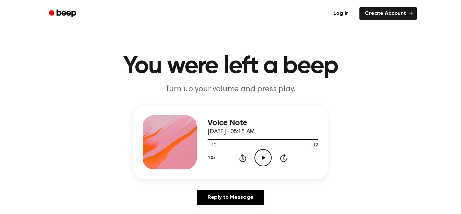 The width and height of the screenshot is (461, 214). Describe the element at coordinates (63, 14) in the screenshot. I see `a: Beep` at that location.